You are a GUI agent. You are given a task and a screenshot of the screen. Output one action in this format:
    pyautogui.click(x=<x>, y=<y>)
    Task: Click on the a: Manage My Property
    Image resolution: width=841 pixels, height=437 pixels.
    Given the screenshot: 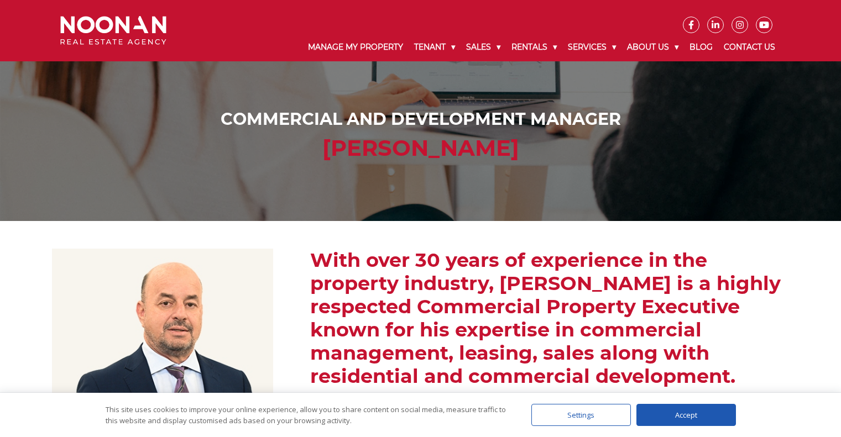 What is the action you would take?
    pyautogui.click(x=356, y=47)
    